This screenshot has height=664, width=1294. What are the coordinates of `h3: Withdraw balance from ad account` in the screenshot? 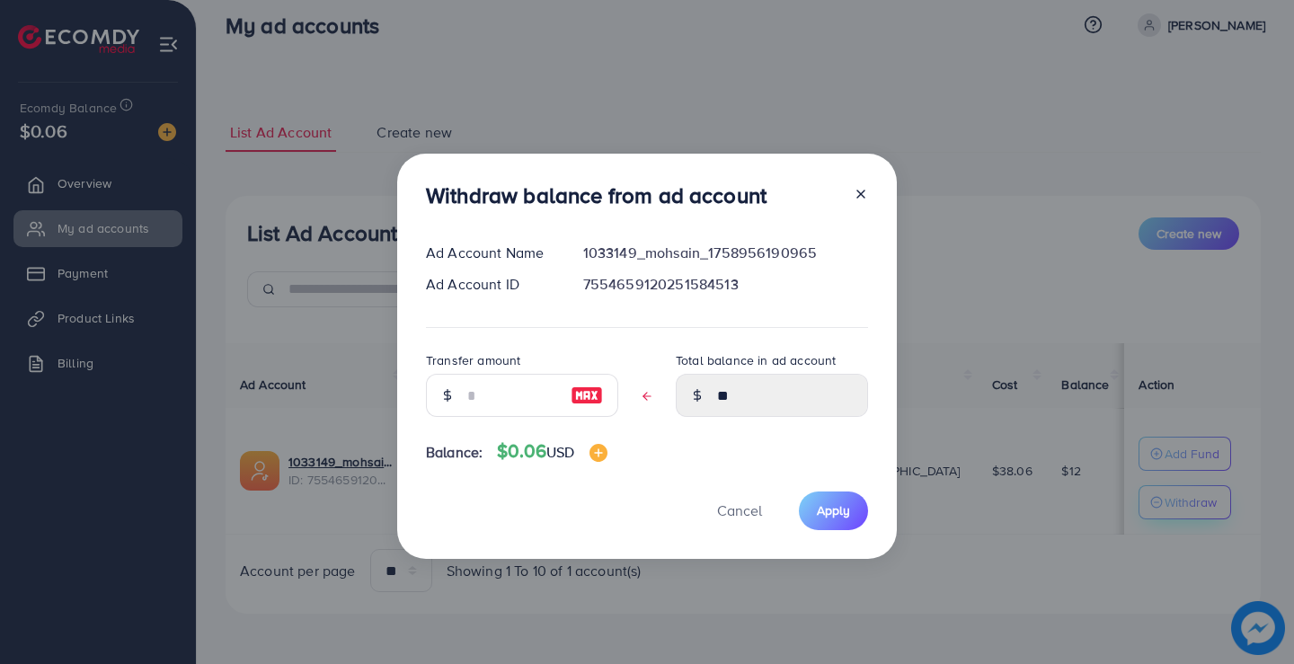 It's located at (596, 195).